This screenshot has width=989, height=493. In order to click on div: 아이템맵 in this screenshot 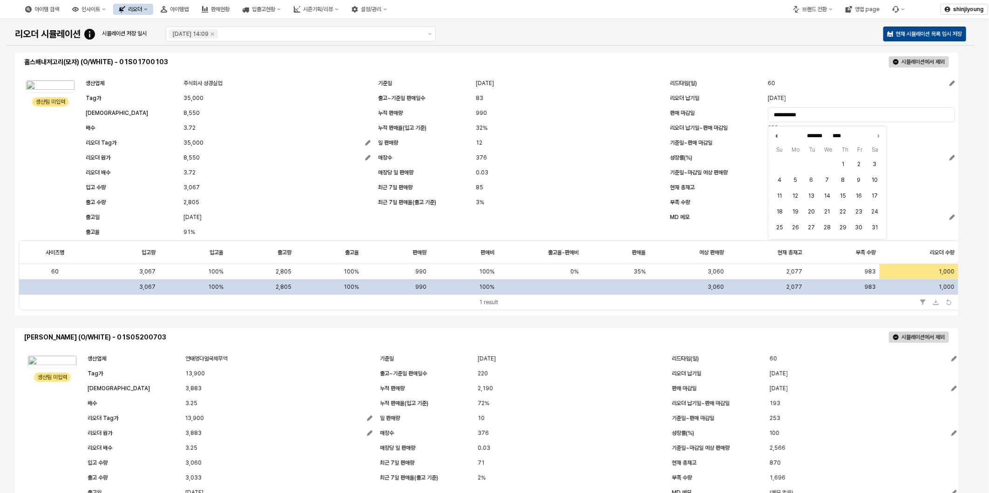, I will do `click(175, 9)`.